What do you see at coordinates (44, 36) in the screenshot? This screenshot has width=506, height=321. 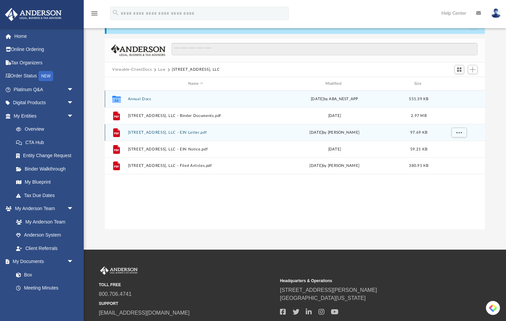 I see `a: Home` at bounding box center [44, 36].